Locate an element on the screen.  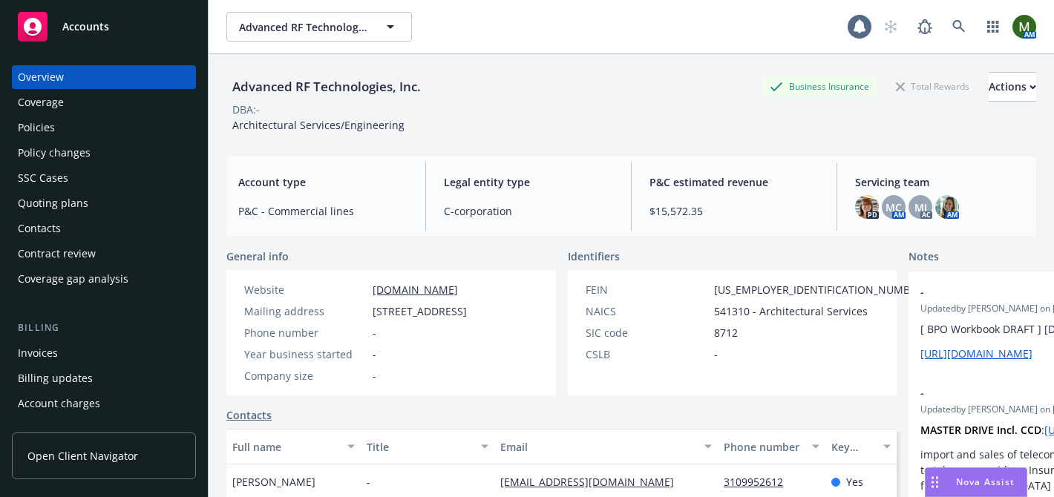
a: Coverage gap analysis is located at coordinates (104, 279).